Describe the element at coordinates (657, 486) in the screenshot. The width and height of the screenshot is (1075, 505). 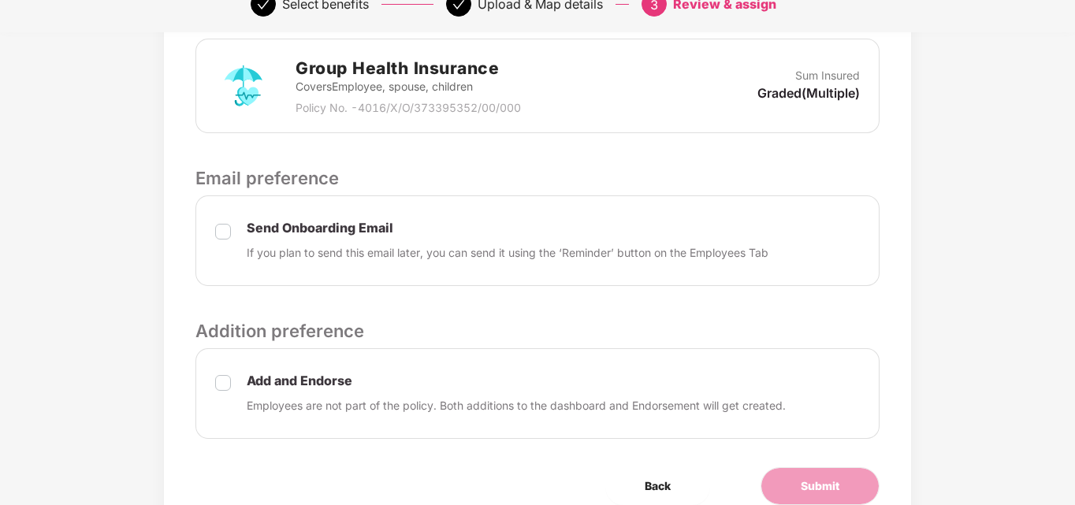
I see `button: Back` at that location.